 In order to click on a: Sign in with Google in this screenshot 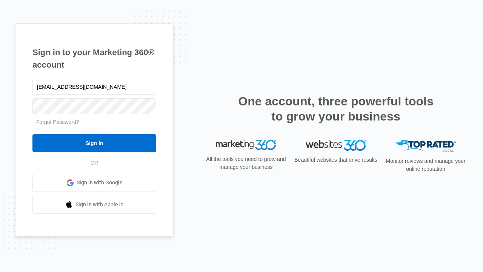, I will do `click(94, 183)`.